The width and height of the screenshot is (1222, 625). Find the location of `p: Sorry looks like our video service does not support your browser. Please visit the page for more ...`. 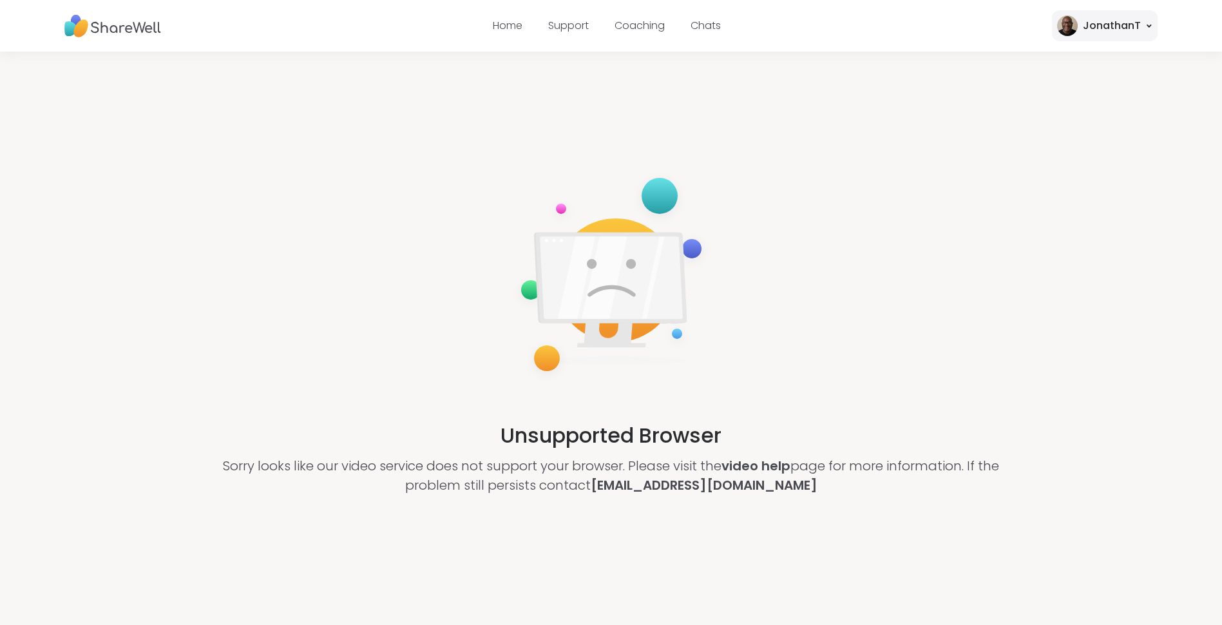

p: Sorry looks like our video service does not support your browser. Please visit the page for more ... is located at coordinates (611, 475).